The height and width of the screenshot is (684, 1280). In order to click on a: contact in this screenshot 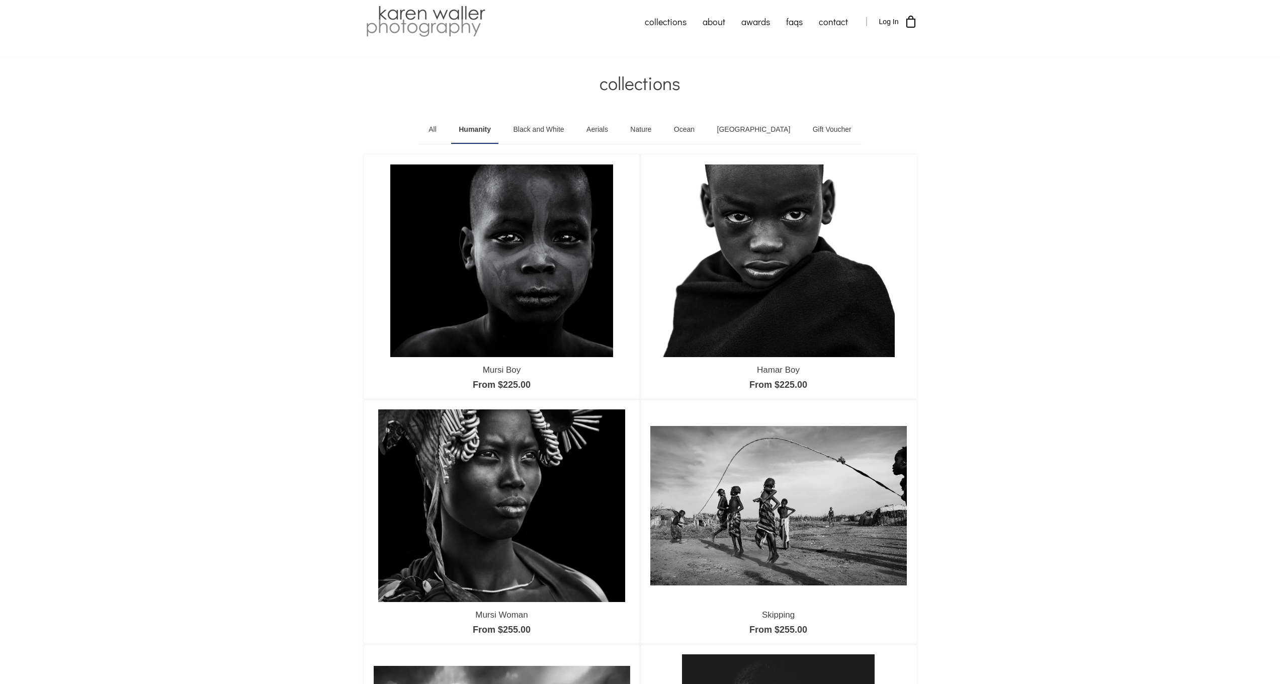, I will do `click(834, 22)`.